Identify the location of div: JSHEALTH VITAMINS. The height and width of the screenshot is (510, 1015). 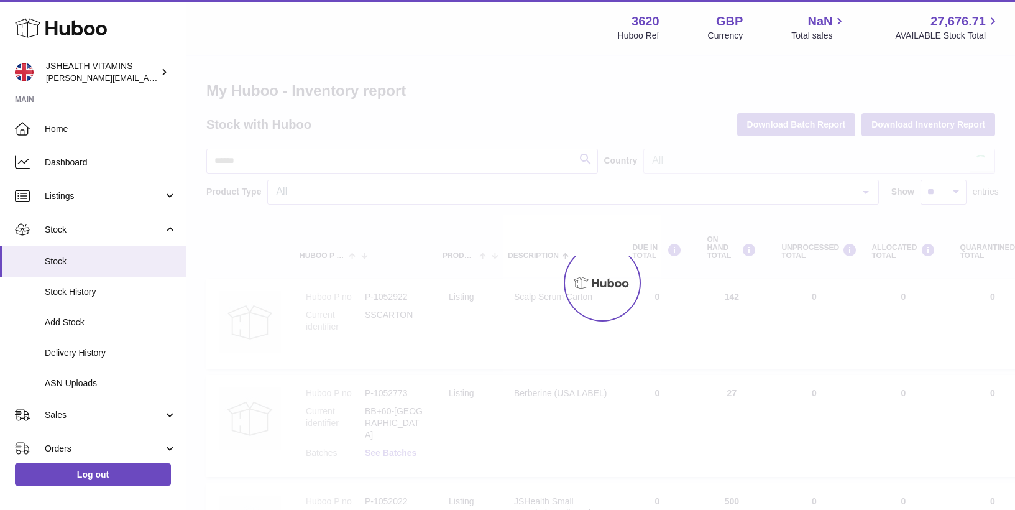
(102, 72).